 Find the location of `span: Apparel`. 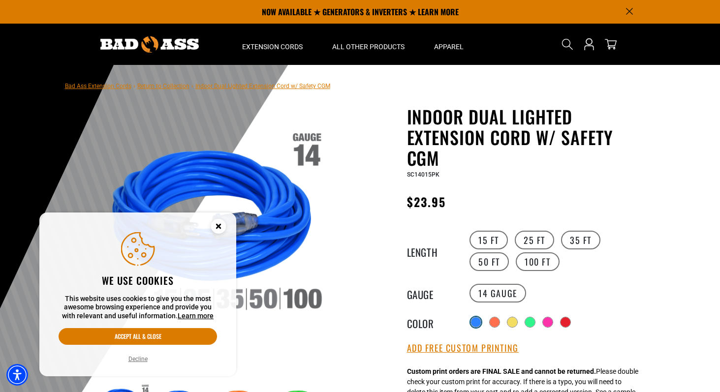

span: Apparel is located at coordinates (449, 47).